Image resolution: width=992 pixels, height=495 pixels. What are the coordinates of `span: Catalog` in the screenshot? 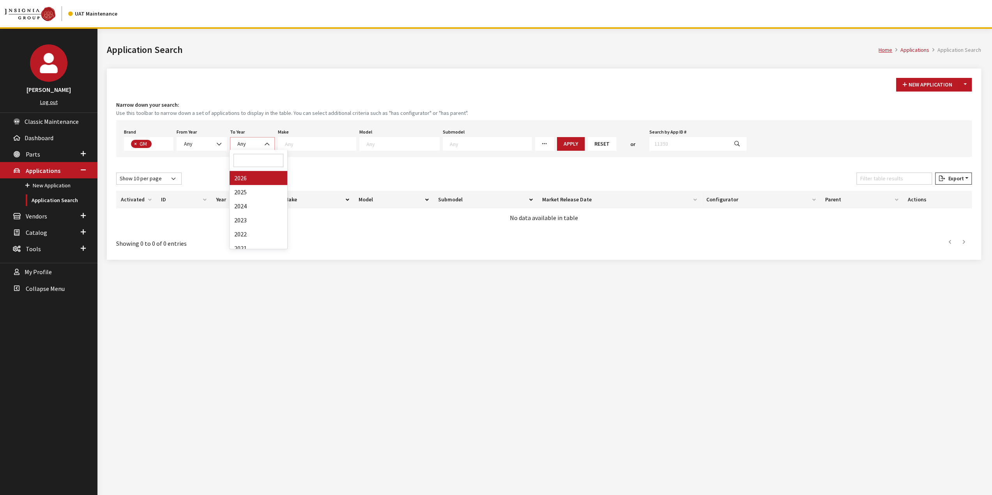 It's located at (36, 233).